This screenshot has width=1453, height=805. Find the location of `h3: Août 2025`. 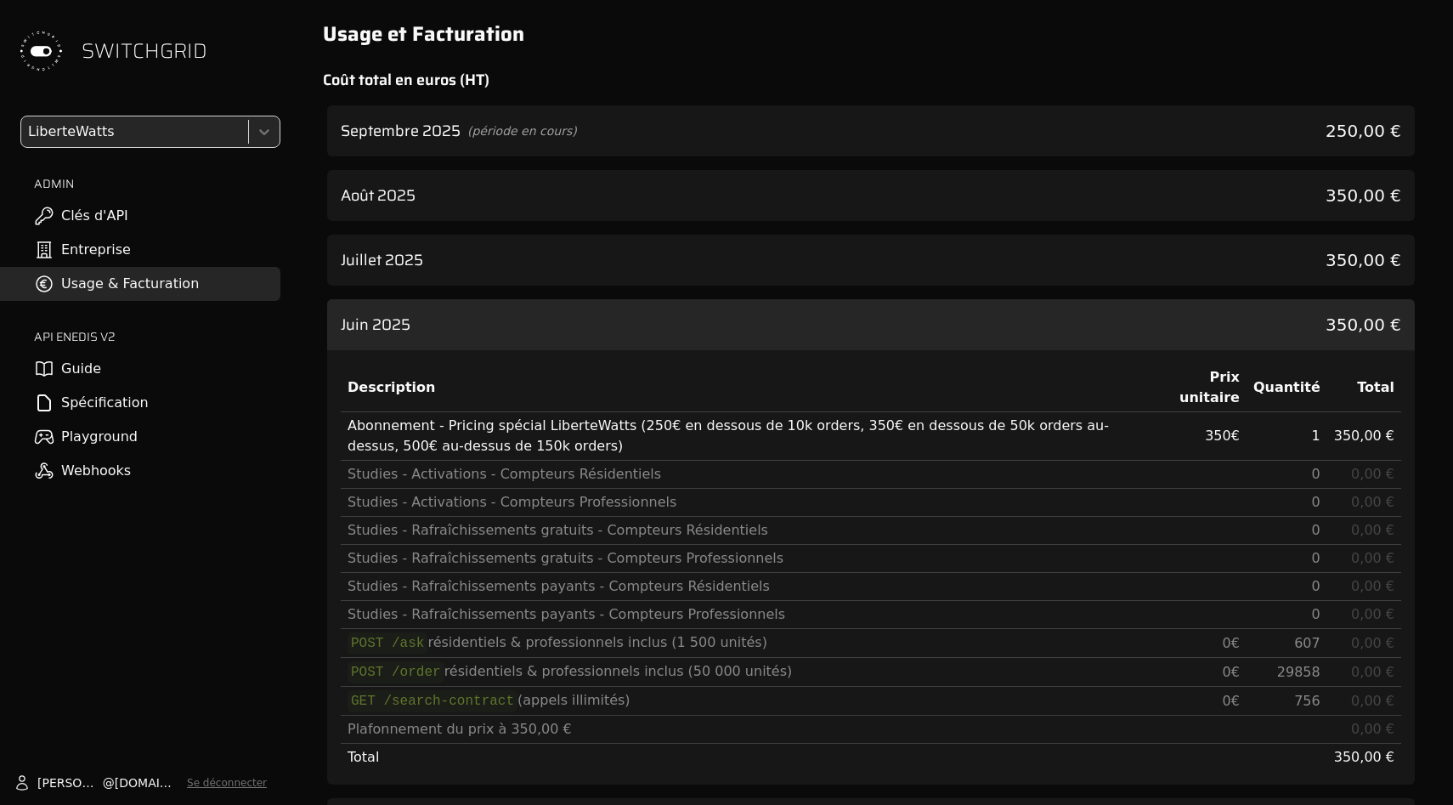

h3: Août 2025 is located at coordinates (378, 195).